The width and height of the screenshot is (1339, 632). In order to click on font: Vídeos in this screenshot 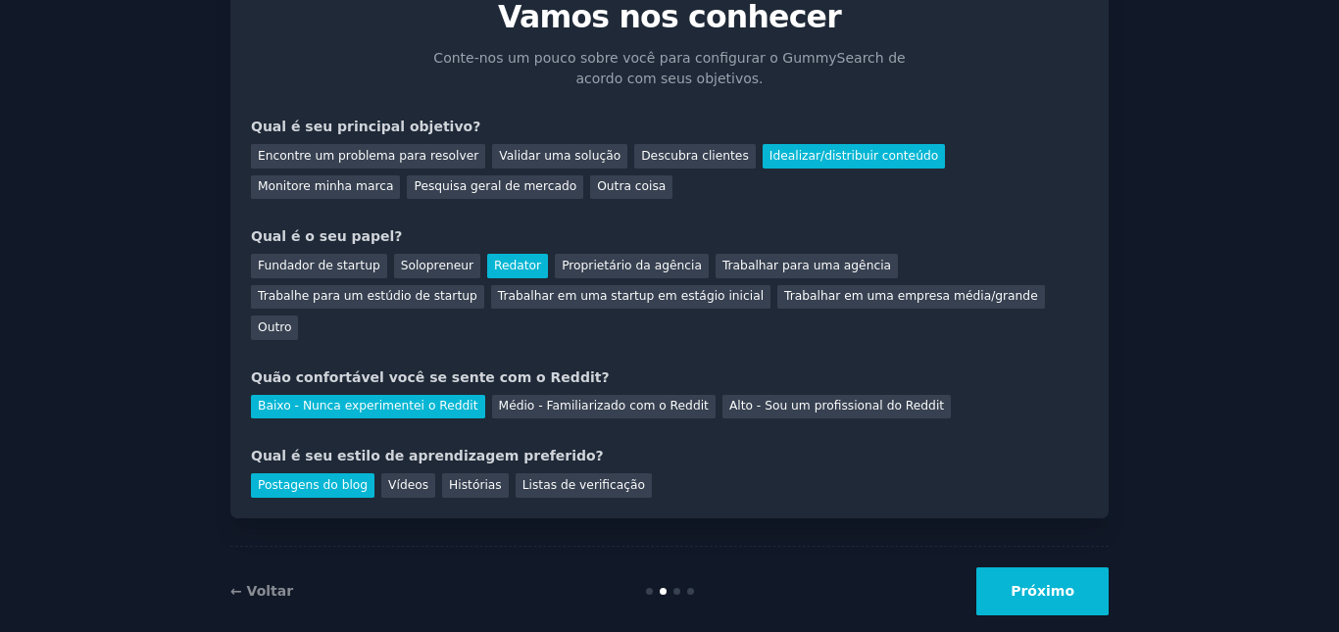, I will do `click(408, 485)`.